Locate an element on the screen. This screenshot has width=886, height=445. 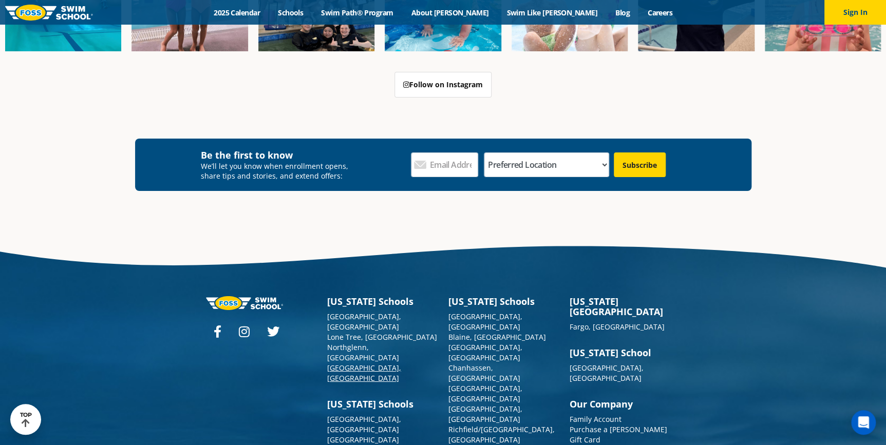
a: 2025 Calendar is located at coordinates (237, 12).